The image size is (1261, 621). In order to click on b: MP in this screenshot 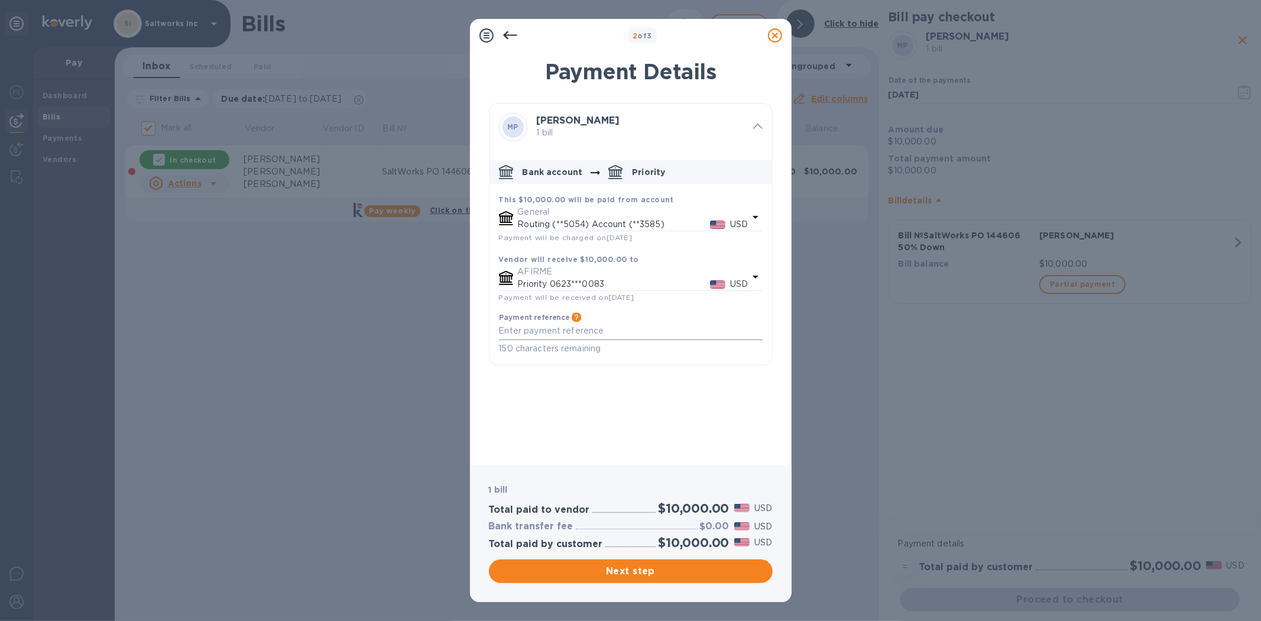, I will do `click(513, 127)`.